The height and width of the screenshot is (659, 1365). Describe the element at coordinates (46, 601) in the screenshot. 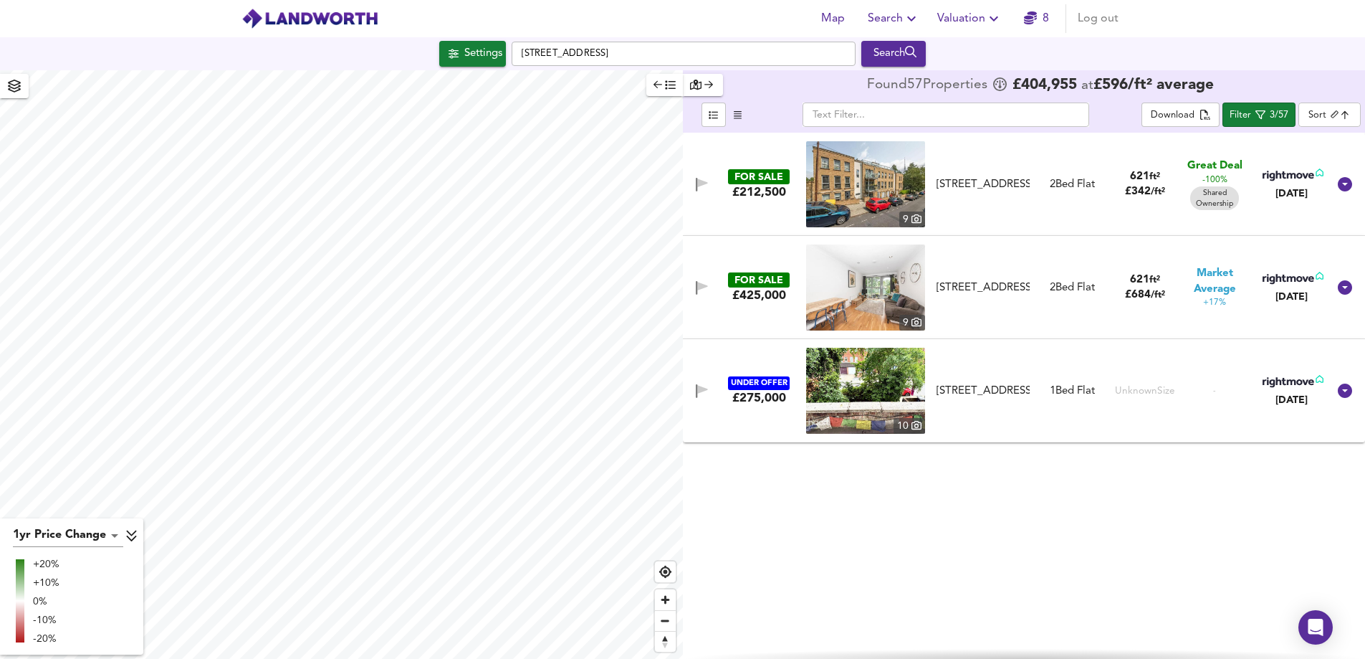

I see `div: 0%` at that location.